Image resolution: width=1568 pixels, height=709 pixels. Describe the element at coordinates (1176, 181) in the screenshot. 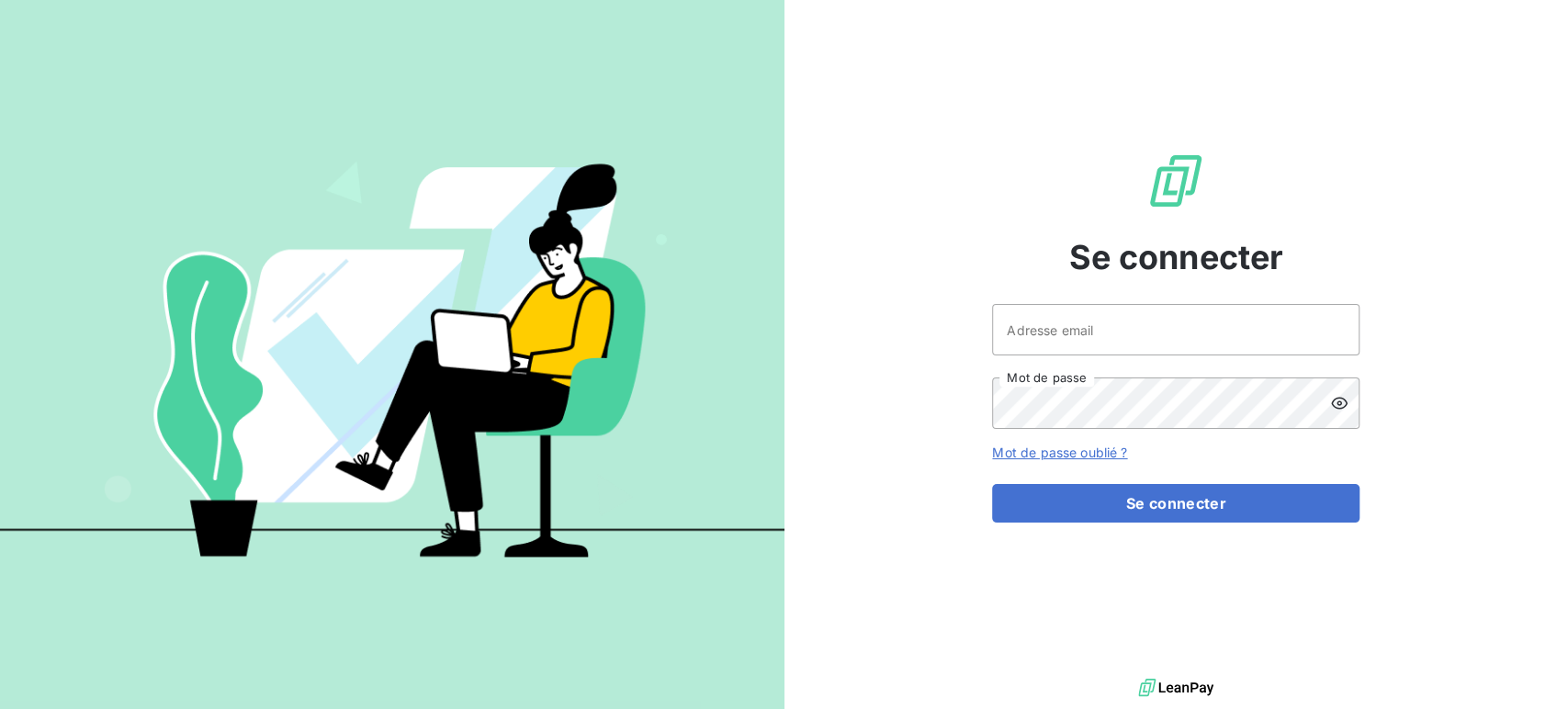

I see `img: Logo LeanPay` at that location.